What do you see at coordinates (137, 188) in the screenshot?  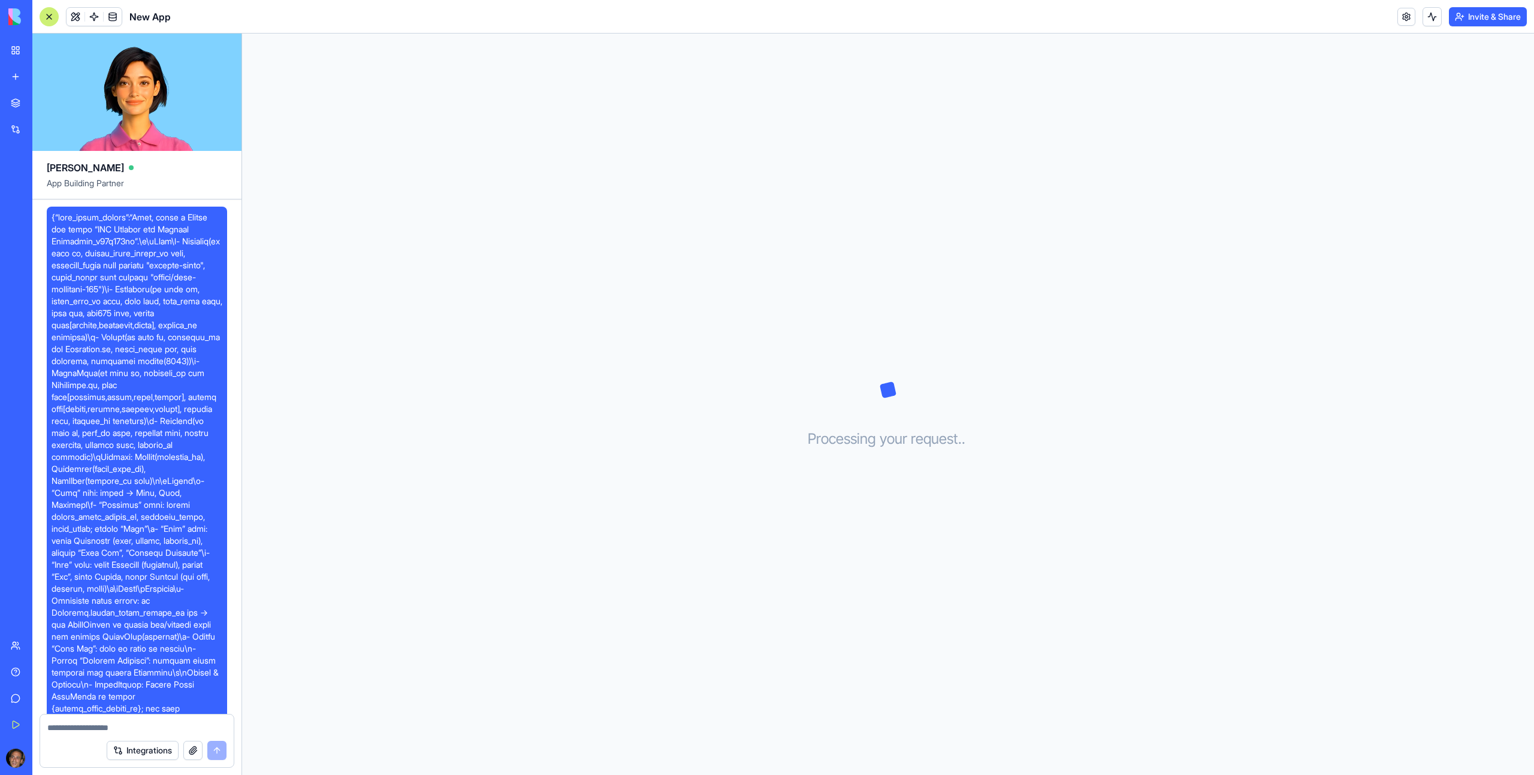 I see `span: App Building Partner` at bounding box center [137, 188].